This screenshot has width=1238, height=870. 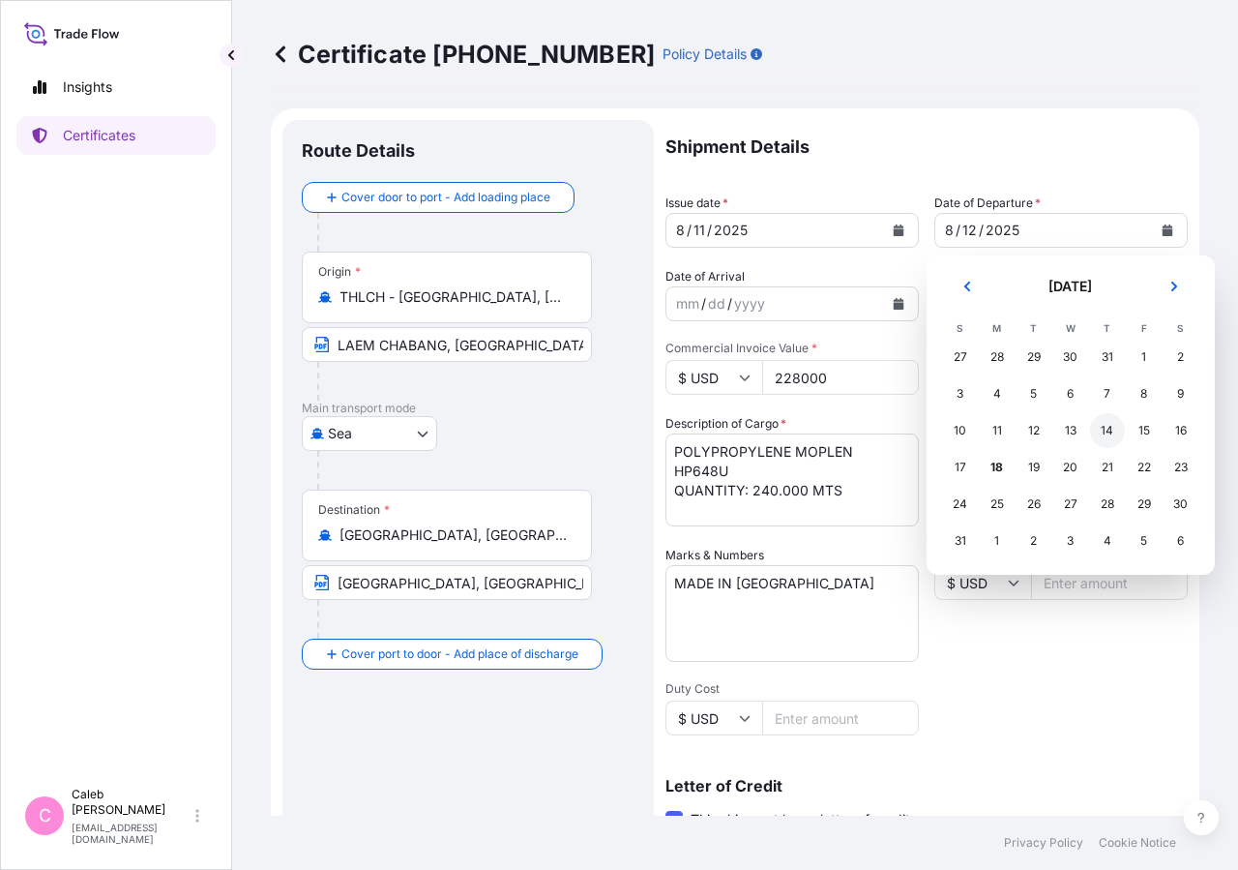 What do you see at coordinates (1034, 357) in the screenshot?
I see `div: Tuesday, July 29, 2025` at bounding box center [1034, 357].